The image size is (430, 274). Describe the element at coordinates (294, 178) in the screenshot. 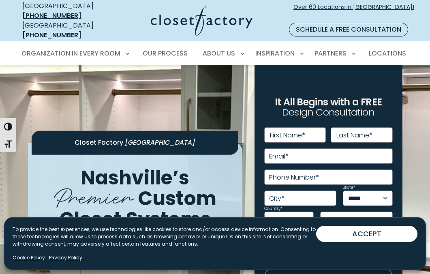

I see `label: Phone Number` at that location.